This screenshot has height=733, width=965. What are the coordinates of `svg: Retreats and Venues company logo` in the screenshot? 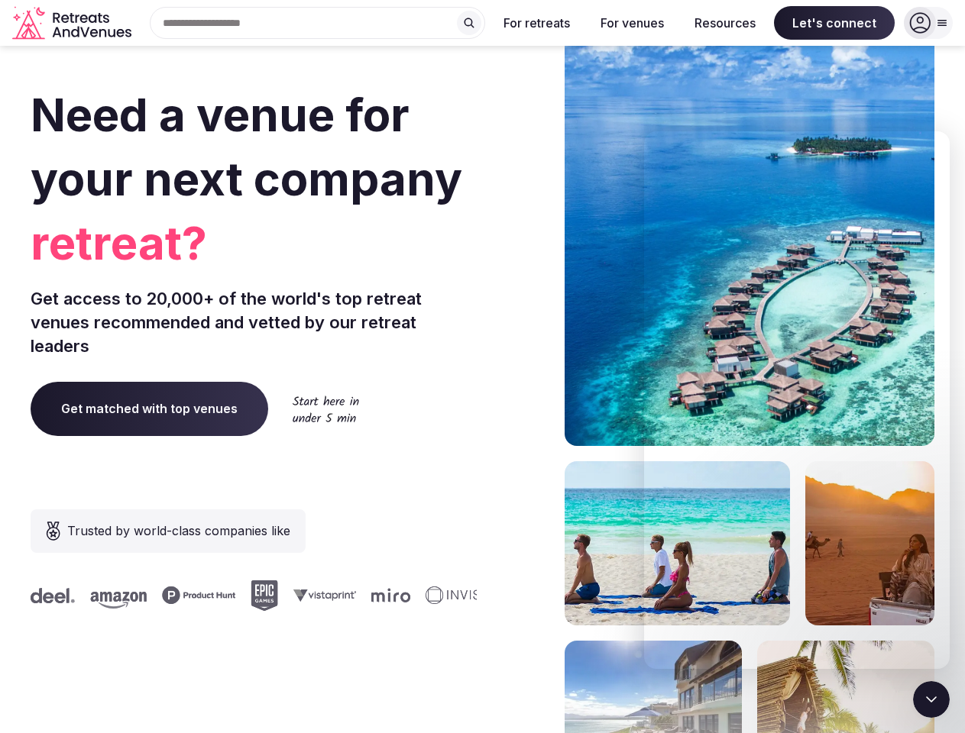 It's located at (73, 23).